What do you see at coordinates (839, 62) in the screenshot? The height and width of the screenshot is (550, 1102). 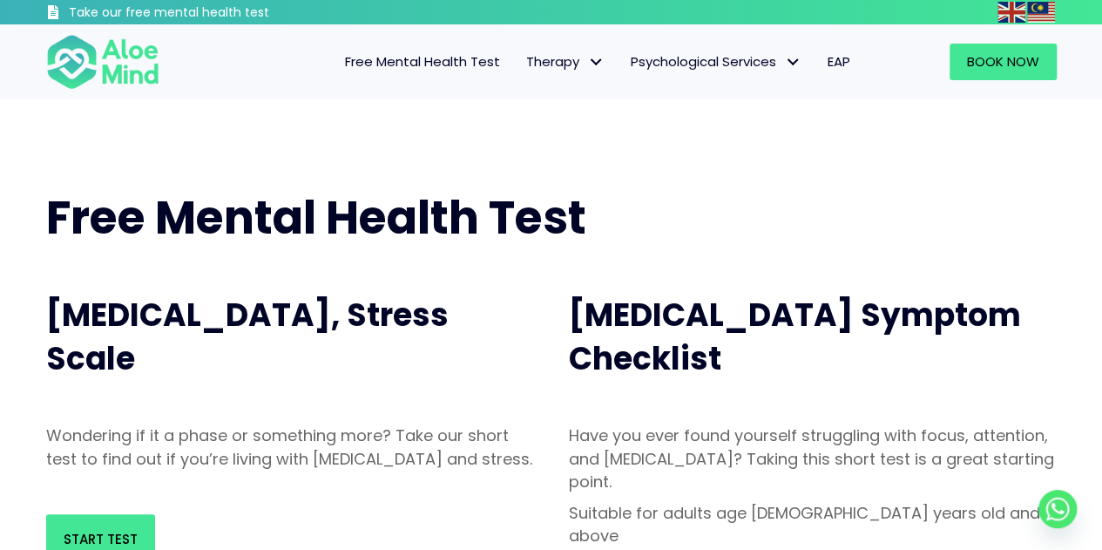 I see `a: EAP` at bounding box center [839, 62].